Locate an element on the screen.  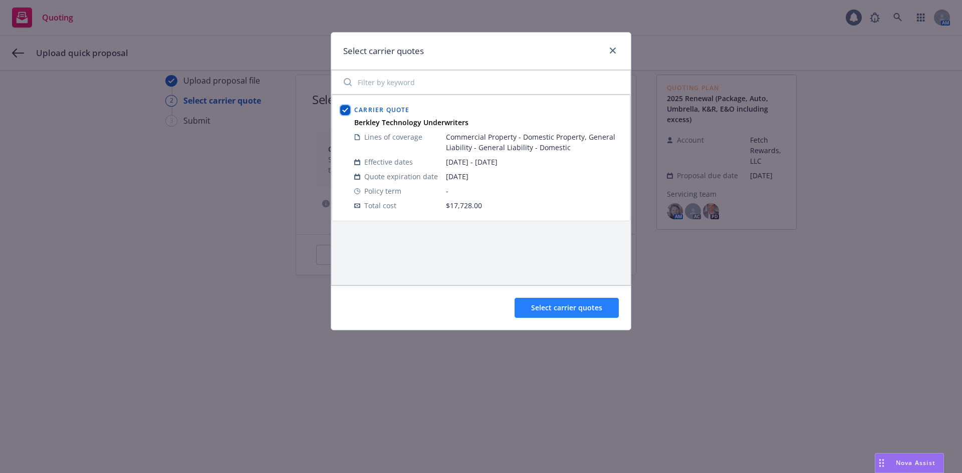
span: Quote expiration date is located at coordinates (401, 176).